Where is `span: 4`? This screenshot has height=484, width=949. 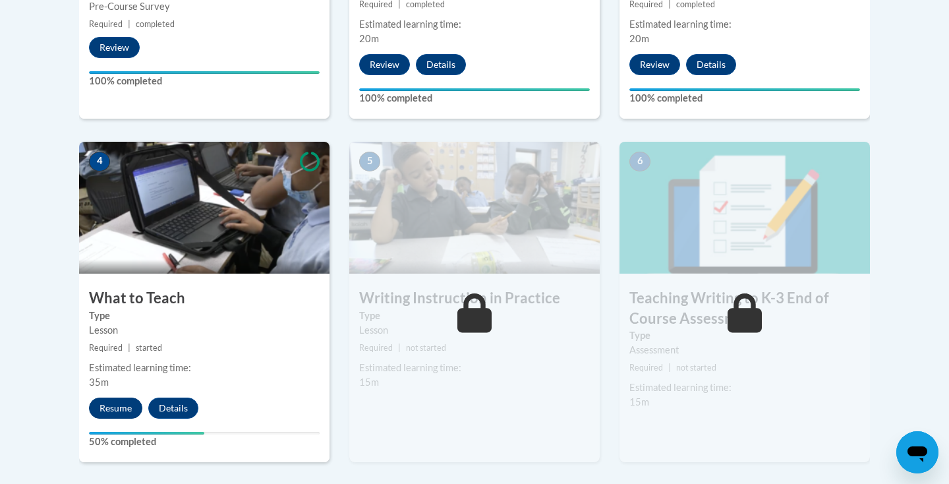
span: 4 is located at coordinates (99, 161).